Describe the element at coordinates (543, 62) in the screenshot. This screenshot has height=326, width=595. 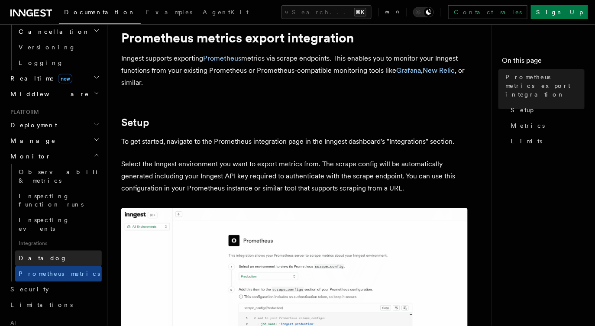
I see `h4: On this page` at that location.